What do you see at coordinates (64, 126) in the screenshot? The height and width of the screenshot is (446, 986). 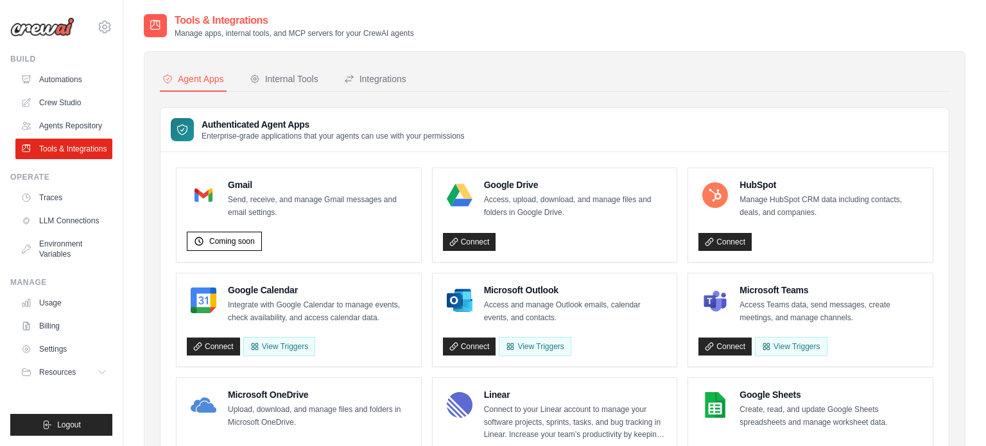 I see `a: Agents Repository` at bounding box center [64, 126].